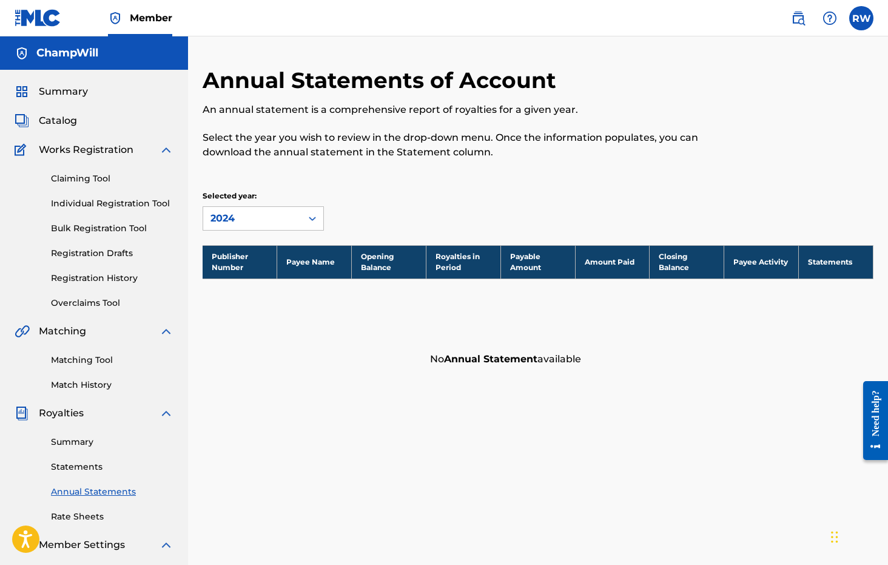 The height and width of the screenshot is (565, 888). I want to click on h5: ChampWill, so click(67, 53).